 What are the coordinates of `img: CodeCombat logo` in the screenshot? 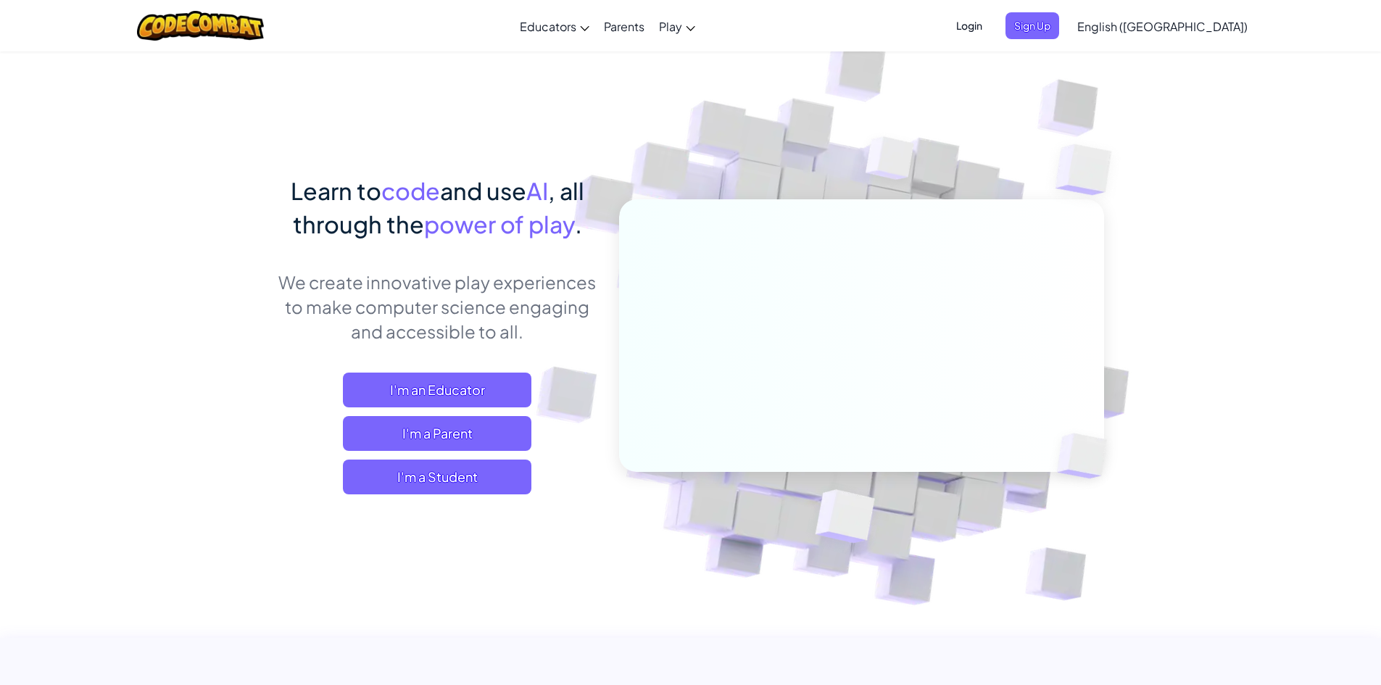 It's located at (200, 25).